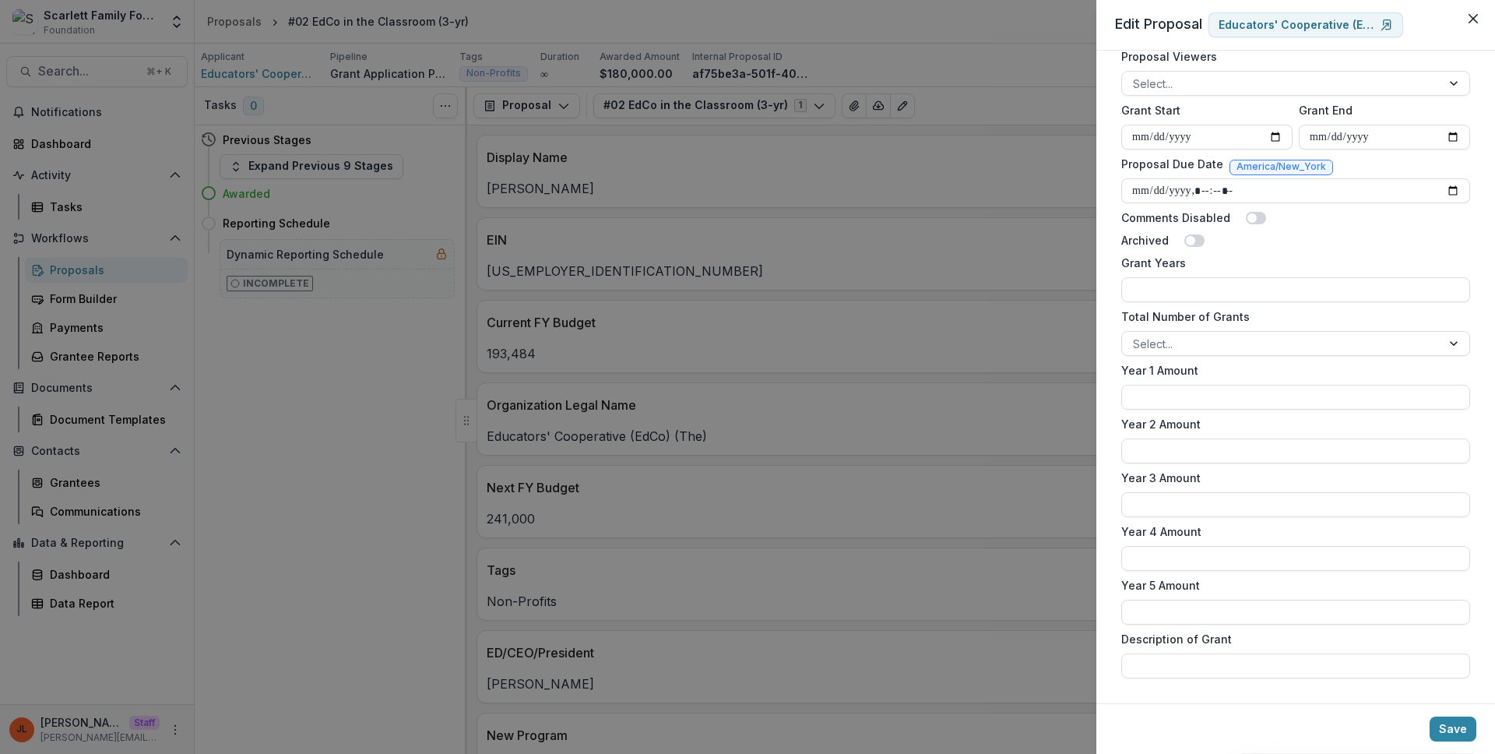 Image resolution: width=1495 pixels, height=754 pixels. What do you see at coordinates (1291, 531) in the screenshot?
I see `label: Year 4 Amount` at bounding box center [1291, 531].